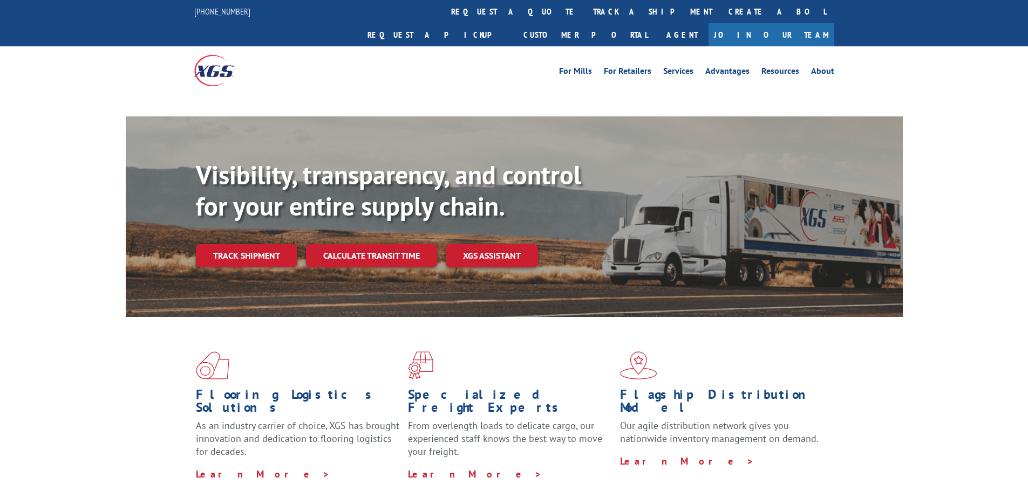  What do you see at coordinates (420, 366) in the screenshot?
I see `img: xgs-icon-focused-on-flooring-red` at bounding box center [420, 366].